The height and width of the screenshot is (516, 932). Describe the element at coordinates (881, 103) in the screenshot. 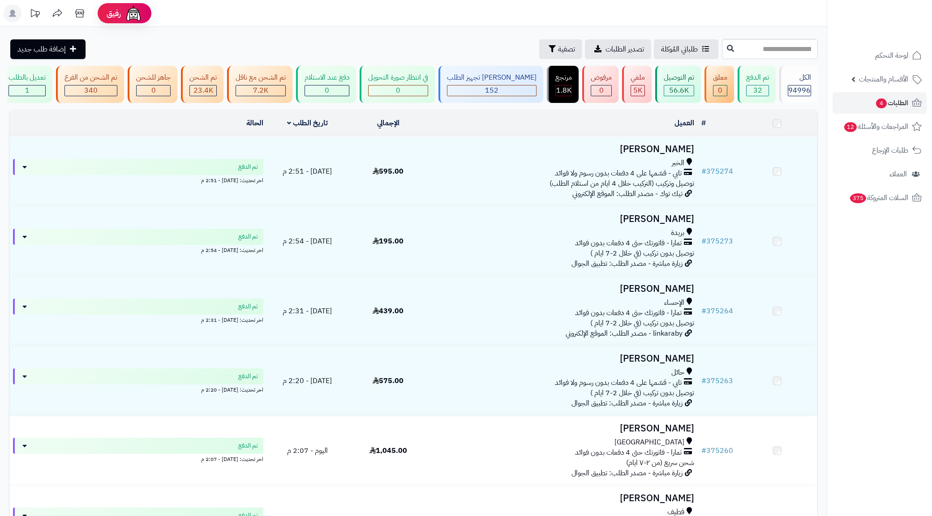

I see `span: 4` at that location.